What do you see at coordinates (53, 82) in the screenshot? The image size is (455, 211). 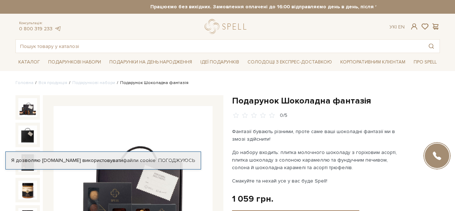 I see `a: Вся продукція` at bounding box center [53, 82].